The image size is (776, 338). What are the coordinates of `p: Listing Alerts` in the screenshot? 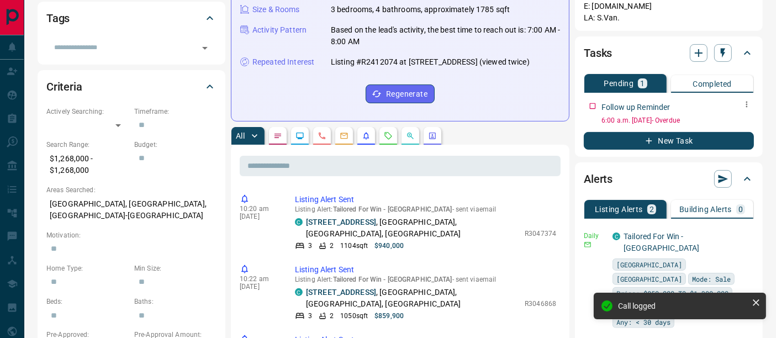 It's located at (619, 209).